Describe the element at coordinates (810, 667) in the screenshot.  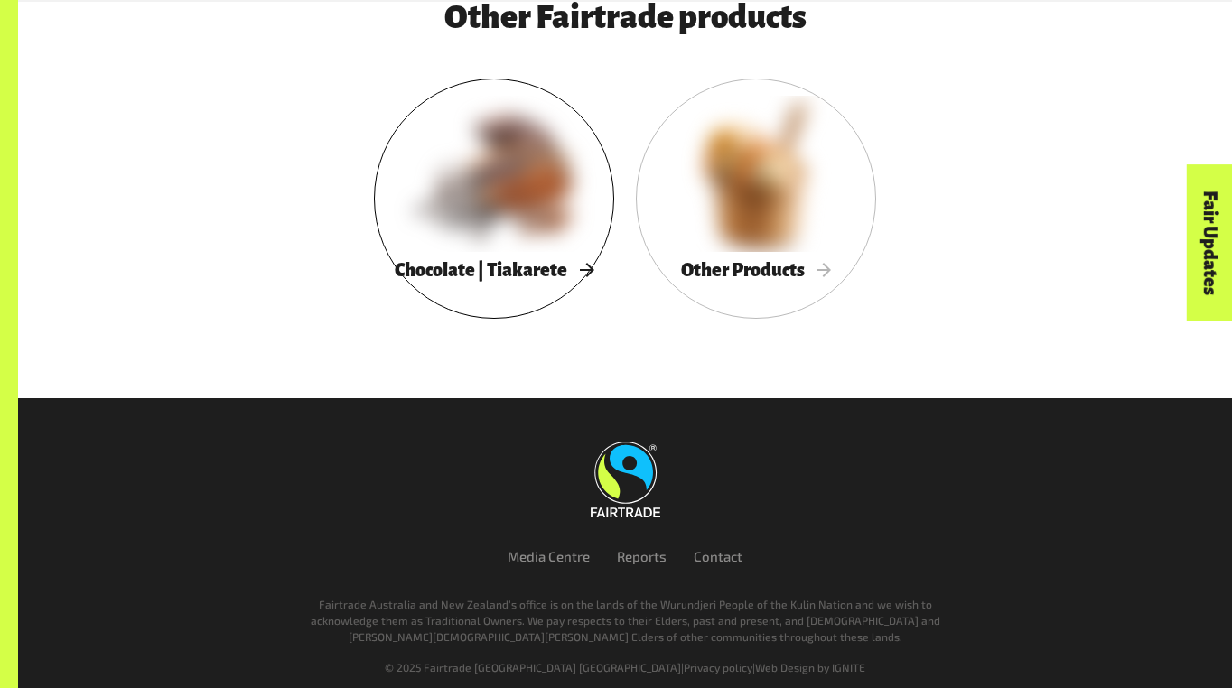
I see `a: Web Design by IGNITE` at that location.